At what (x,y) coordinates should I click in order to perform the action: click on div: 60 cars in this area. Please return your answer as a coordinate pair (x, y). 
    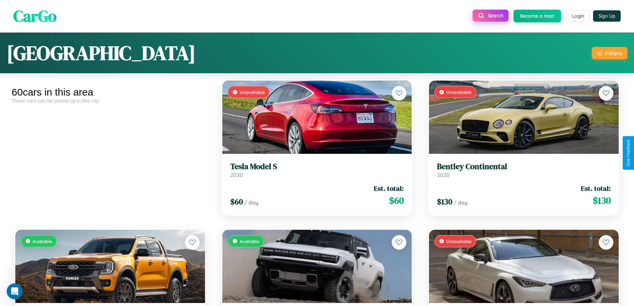
    Looking at the image, I should click on (110, 92).